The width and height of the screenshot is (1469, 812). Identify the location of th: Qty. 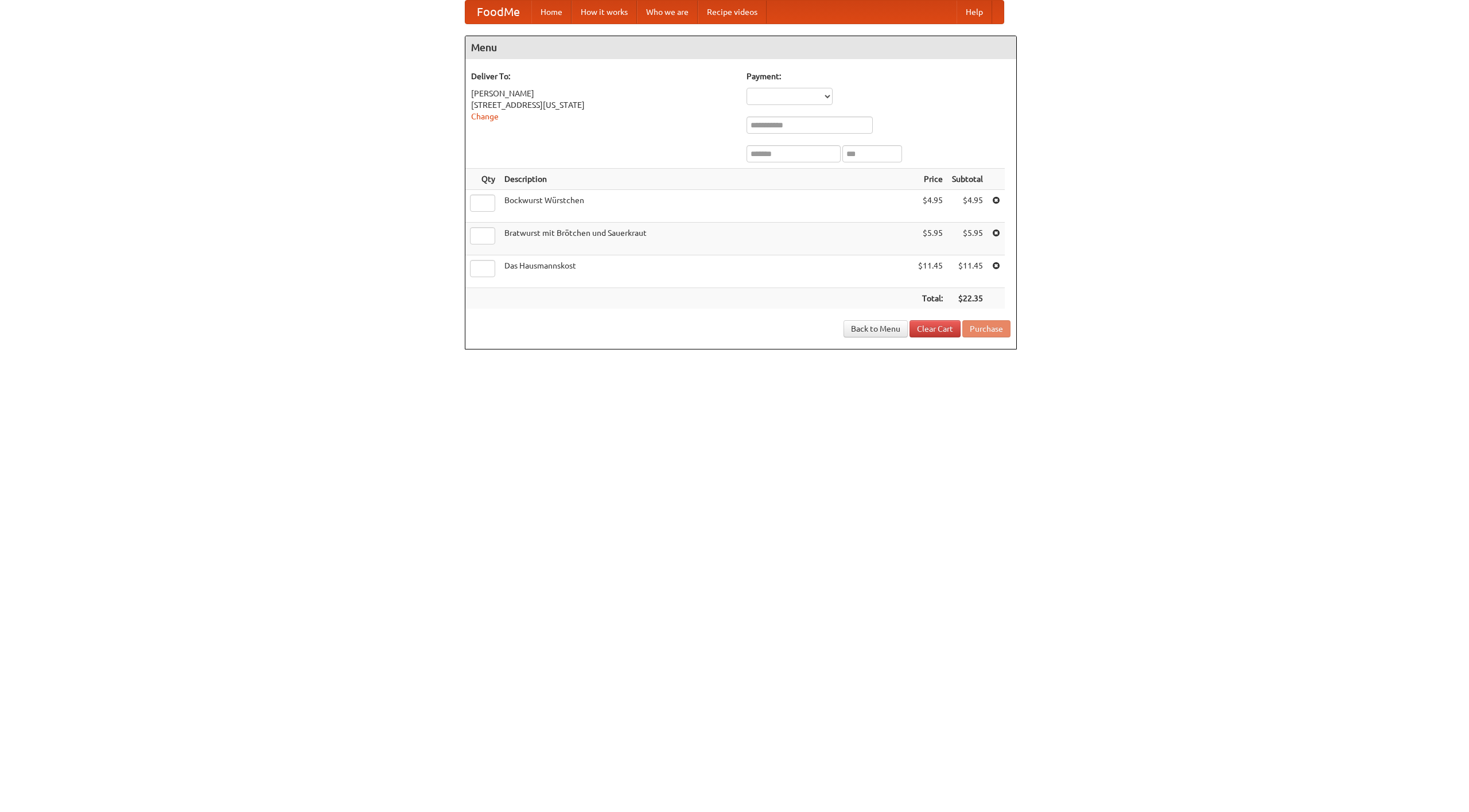
(483, 179).